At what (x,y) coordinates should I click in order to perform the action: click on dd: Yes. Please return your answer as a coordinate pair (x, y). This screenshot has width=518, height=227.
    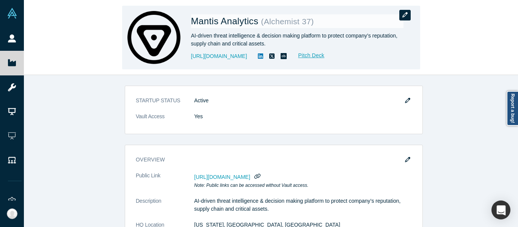
    Looking at the image, I should click on (303, 116).